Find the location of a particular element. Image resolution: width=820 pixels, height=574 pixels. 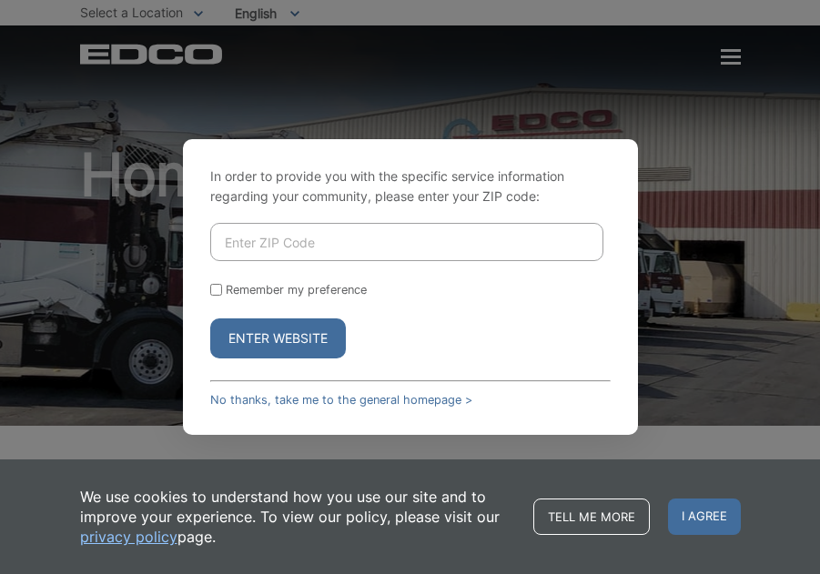

button: Enter Website is located at coordinates (278, 339).